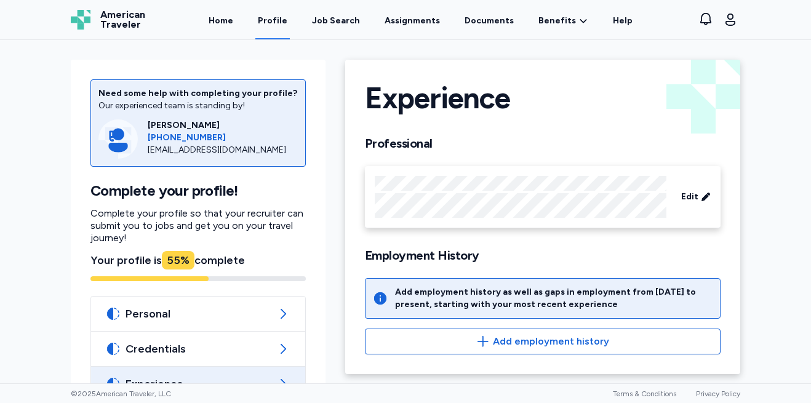  I want to click on h2: Professional, so click(543, 143).